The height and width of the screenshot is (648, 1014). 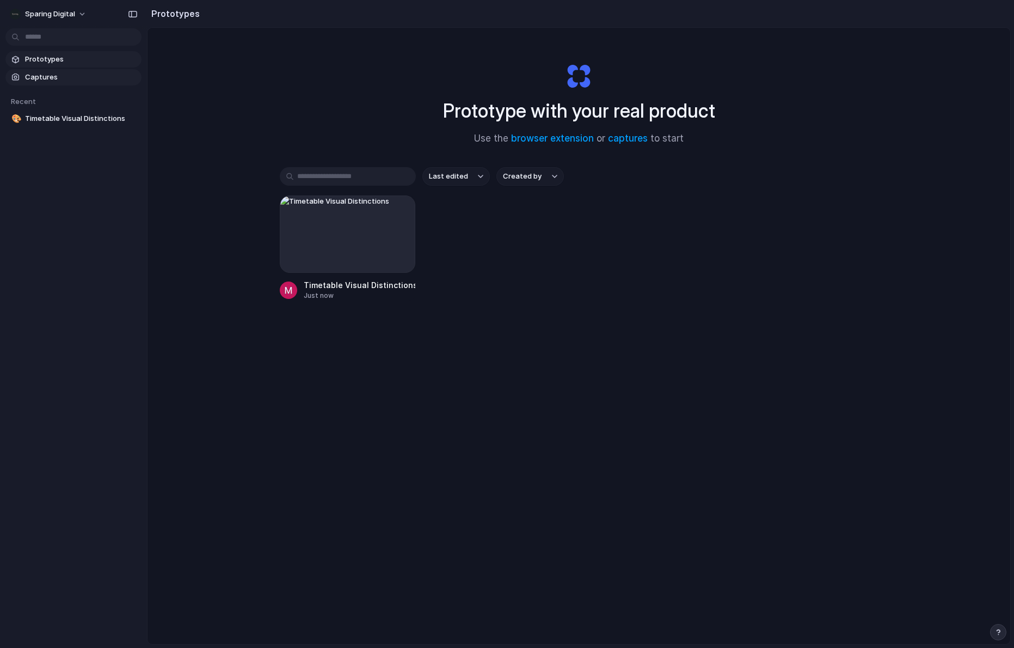 I want to click on span: Prototypes, so click(x=81, y=59).